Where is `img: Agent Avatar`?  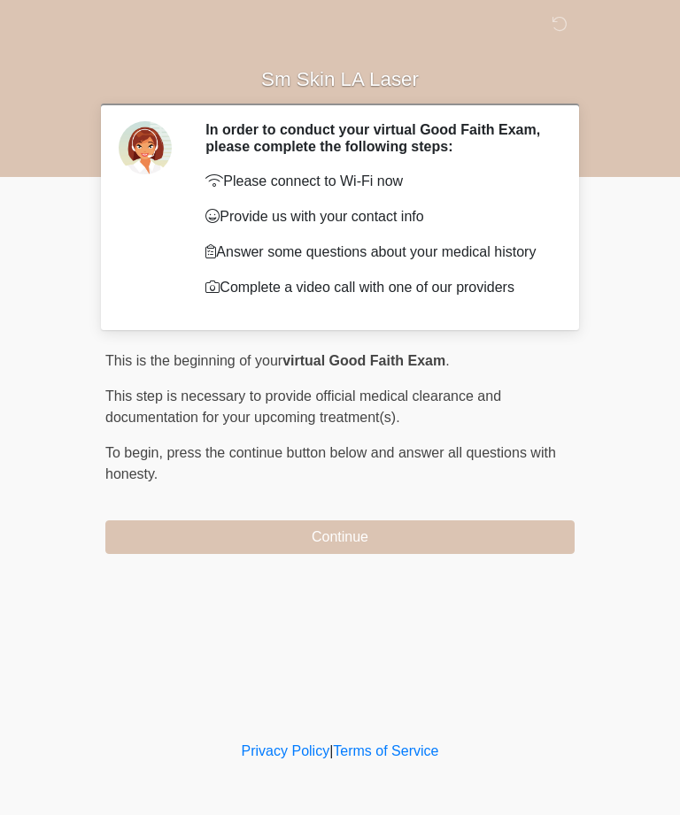 img: Agent Avatar is located at coordinates (145, 148).